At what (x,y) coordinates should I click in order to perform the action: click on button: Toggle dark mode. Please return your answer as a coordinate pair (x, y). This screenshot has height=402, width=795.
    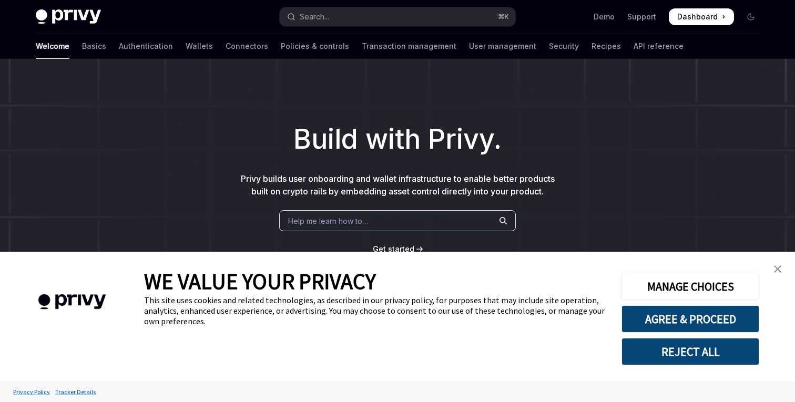
    Looking at the image, I should click on (750, 17).